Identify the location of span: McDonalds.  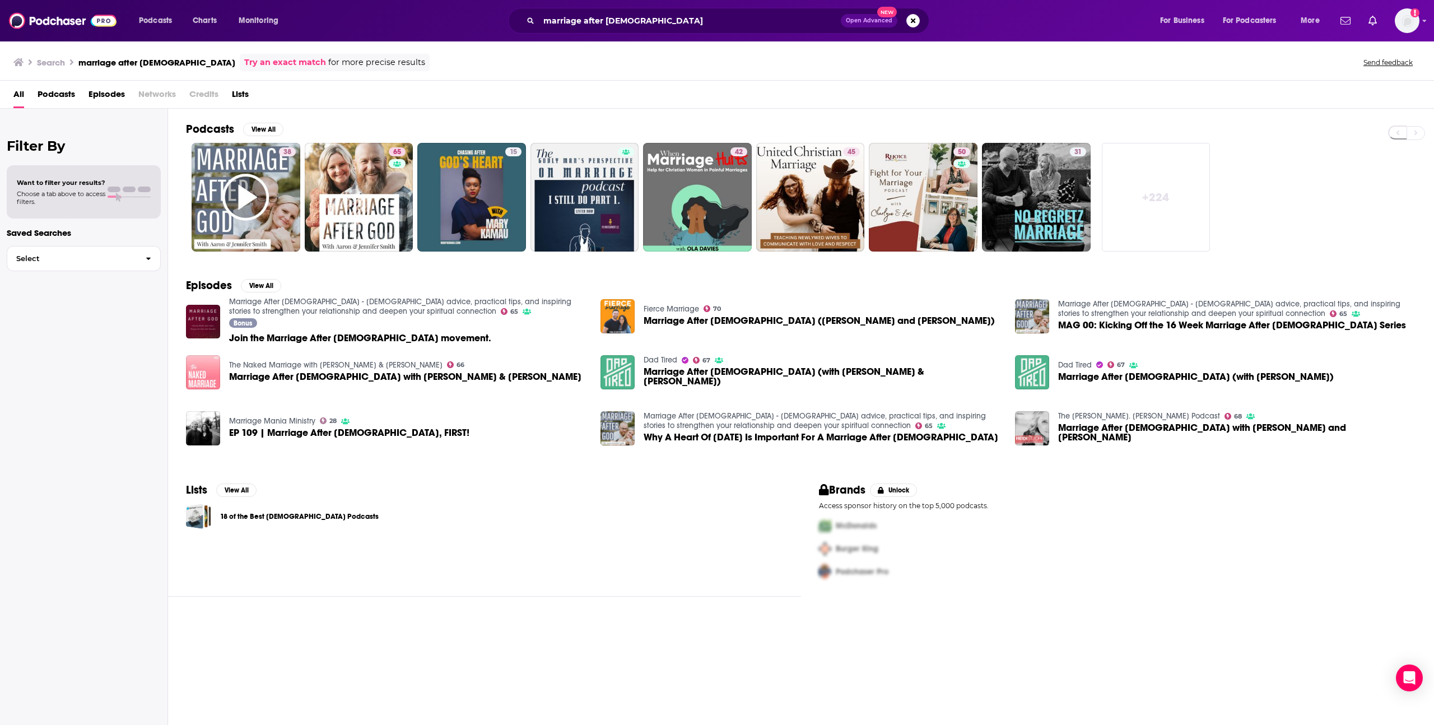
(856, 525).